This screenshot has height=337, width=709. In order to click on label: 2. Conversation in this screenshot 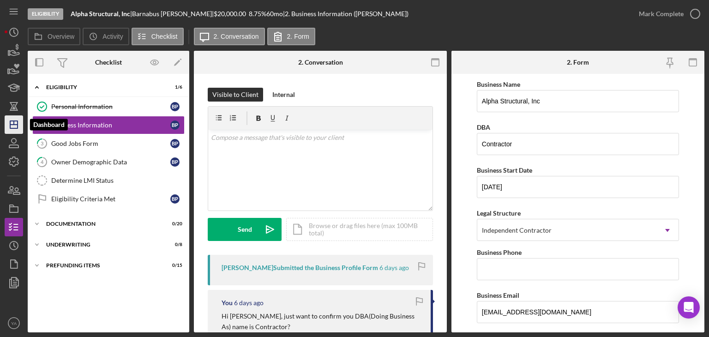, I will do `click(236, 36)`.